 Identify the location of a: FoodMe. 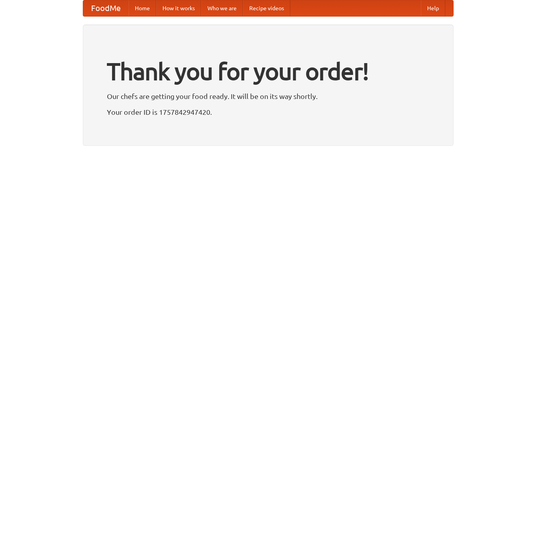
(106, 8).